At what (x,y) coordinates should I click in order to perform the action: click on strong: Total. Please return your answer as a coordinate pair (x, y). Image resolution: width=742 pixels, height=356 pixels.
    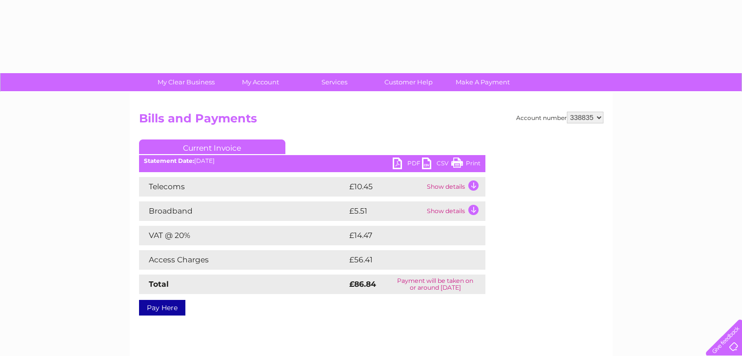
    Looking at the image, I should click on (159, 284).